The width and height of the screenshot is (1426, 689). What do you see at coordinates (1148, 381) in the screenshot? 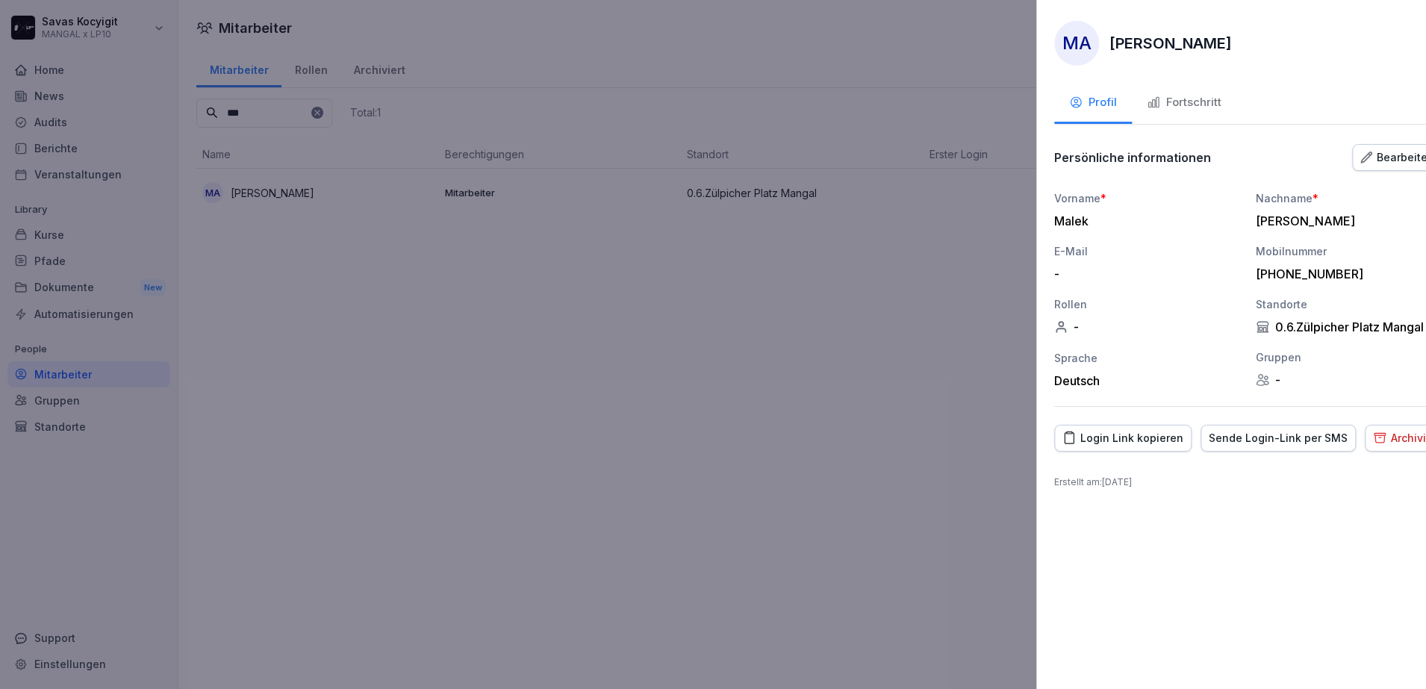
I see `div: Deutsch` at bounding box center [1148, 381].